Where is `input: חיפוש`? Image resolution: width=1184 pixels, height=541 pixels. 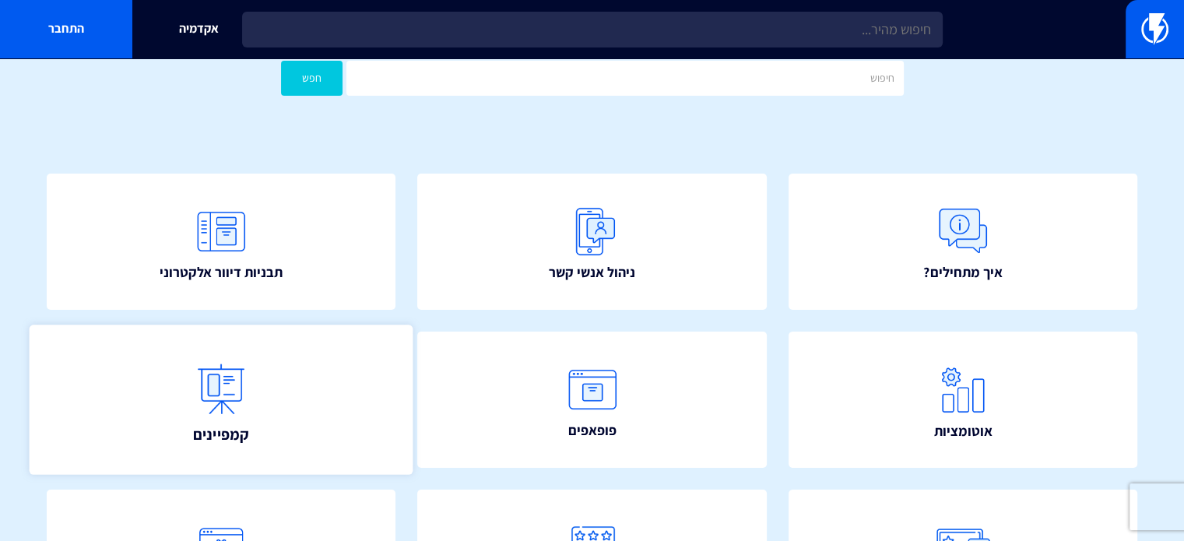 input: חיפוש is located at coordinates (624, 78).